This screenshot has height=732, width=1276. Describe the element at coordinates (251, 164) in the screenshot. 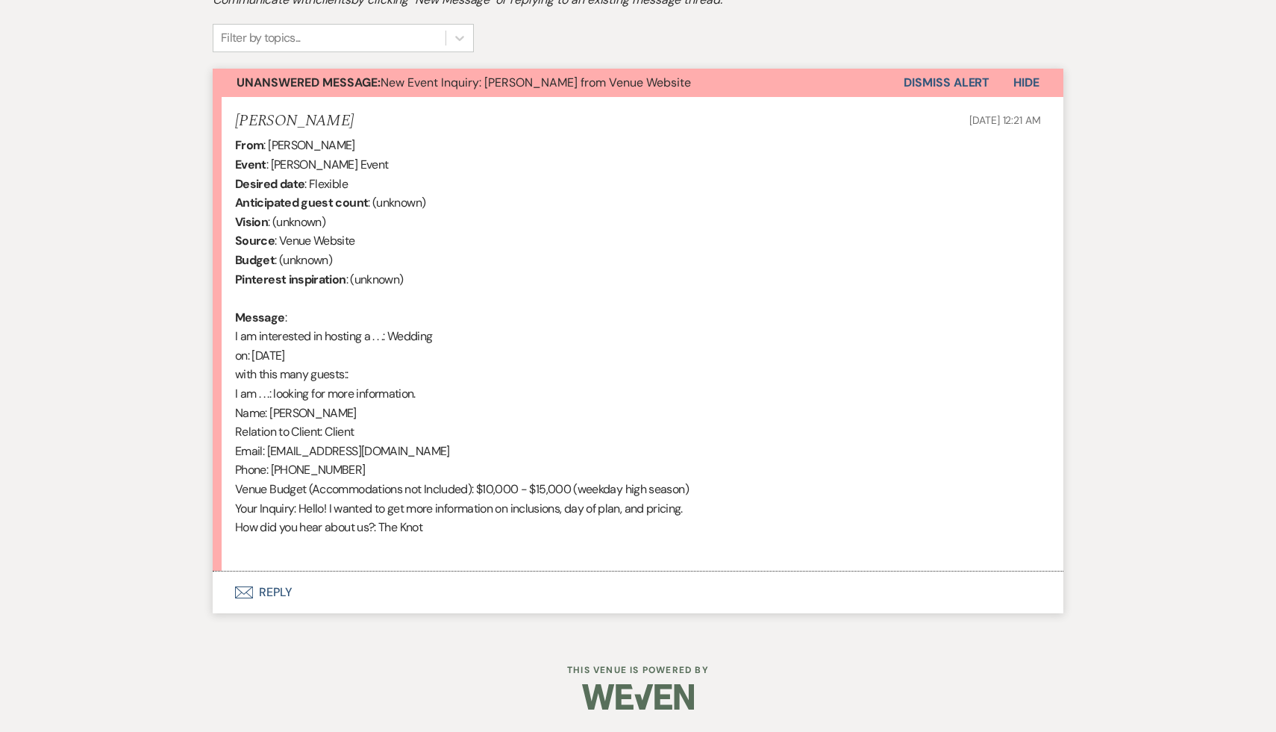

I see `b: Event` at that location.